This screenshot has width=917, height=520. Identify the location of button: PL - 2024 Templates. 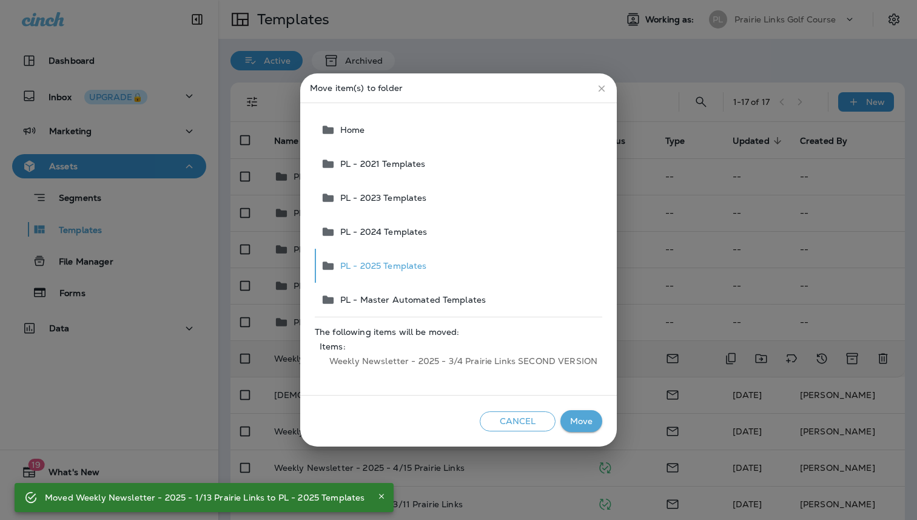
(459, 232).